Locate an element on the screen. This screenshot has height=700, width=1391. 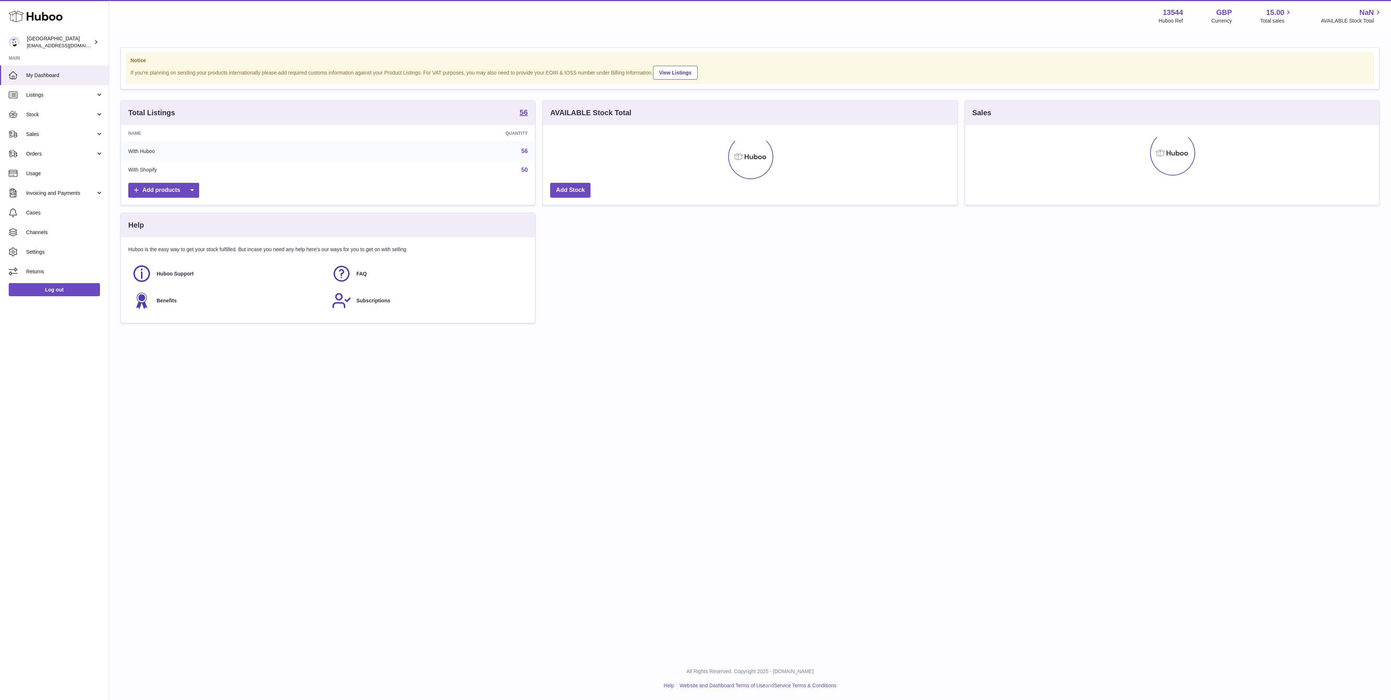
a: Subscriptions is located at coordinates (428, 301).